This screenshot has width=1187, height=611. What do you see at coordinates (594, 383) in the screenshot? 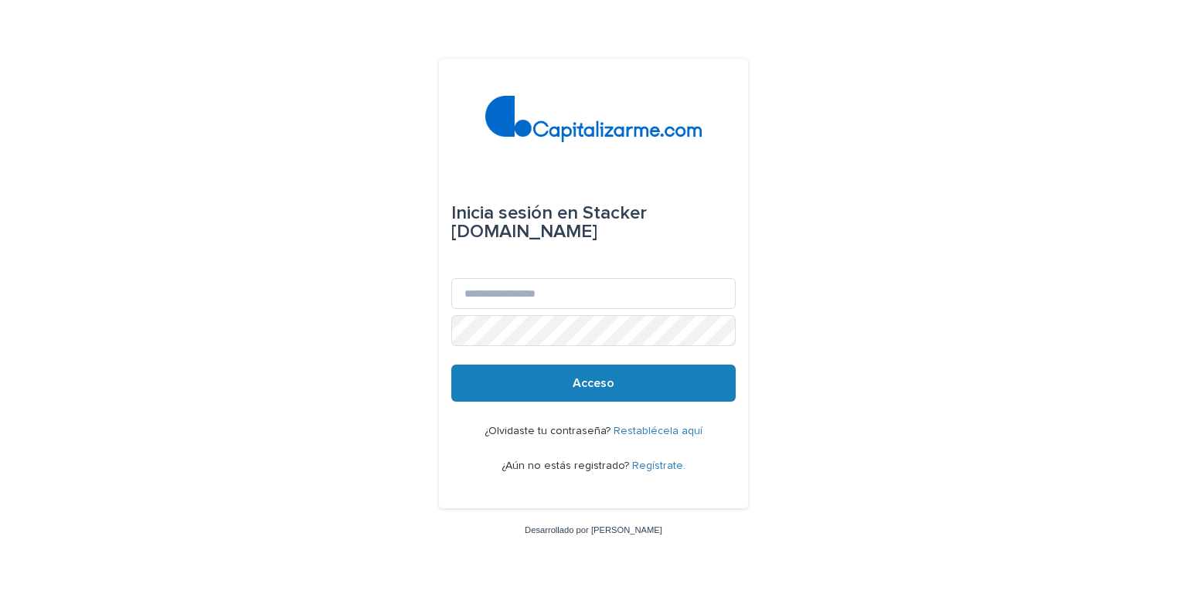
I see `button: Acceso` at bounding box center [594, 383].